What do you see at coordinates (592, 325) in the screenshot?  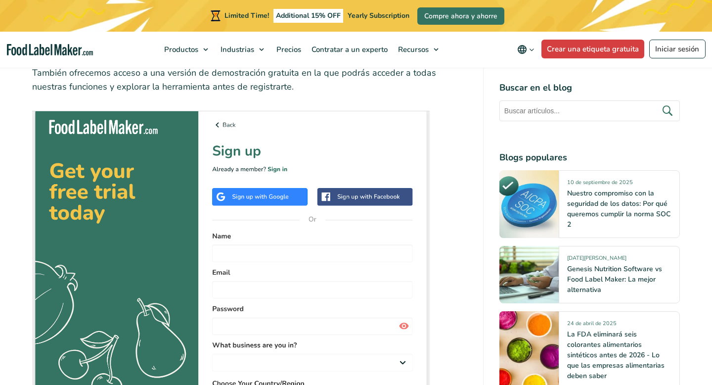 I see `span: 24 de abril de 2025` at bounding box center [592, 325].